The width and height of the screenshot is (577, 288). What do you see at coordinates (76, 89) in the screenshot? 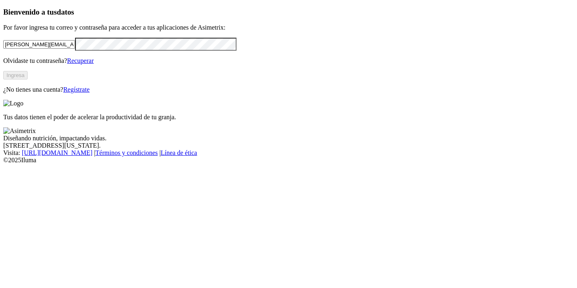
I see `a: Regístrate` at bounding box center [76, 89].